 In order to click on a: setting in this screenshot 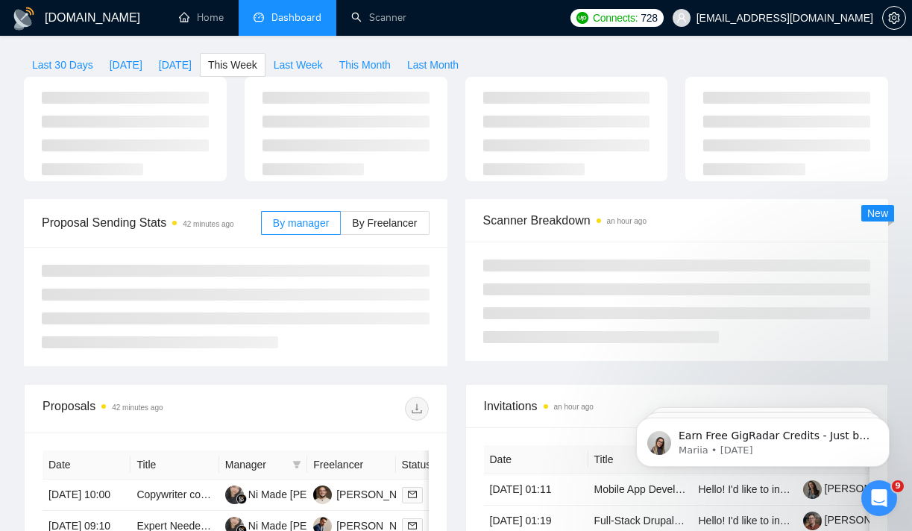, I will do `click(894, 18)`.